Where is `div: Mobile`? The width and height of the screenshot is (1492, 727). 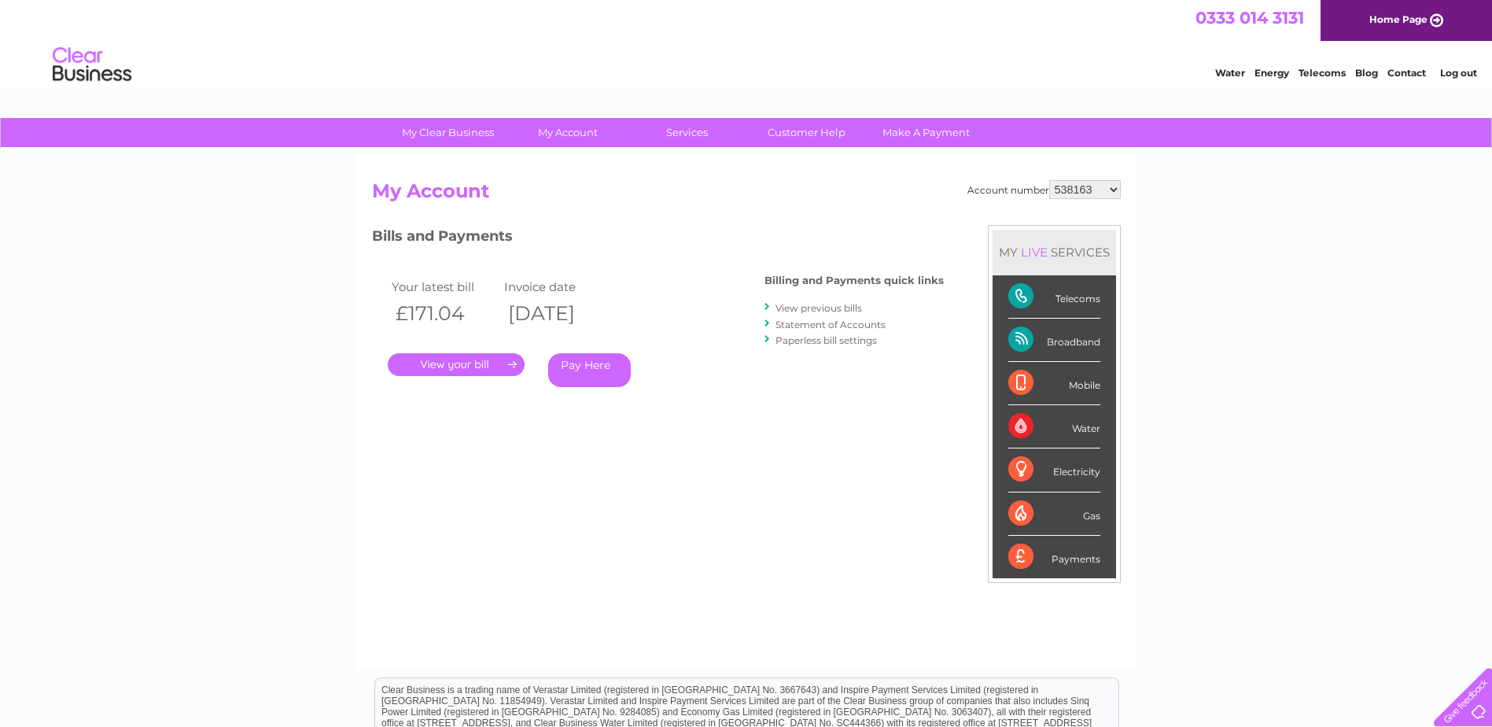
div: Mobile is located at coordinates (1054, 383).